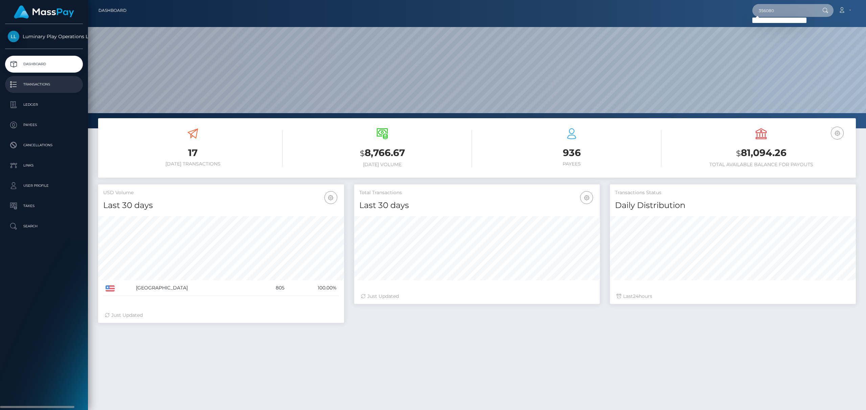  I want to click on p: Taxes, so click(44, 206).